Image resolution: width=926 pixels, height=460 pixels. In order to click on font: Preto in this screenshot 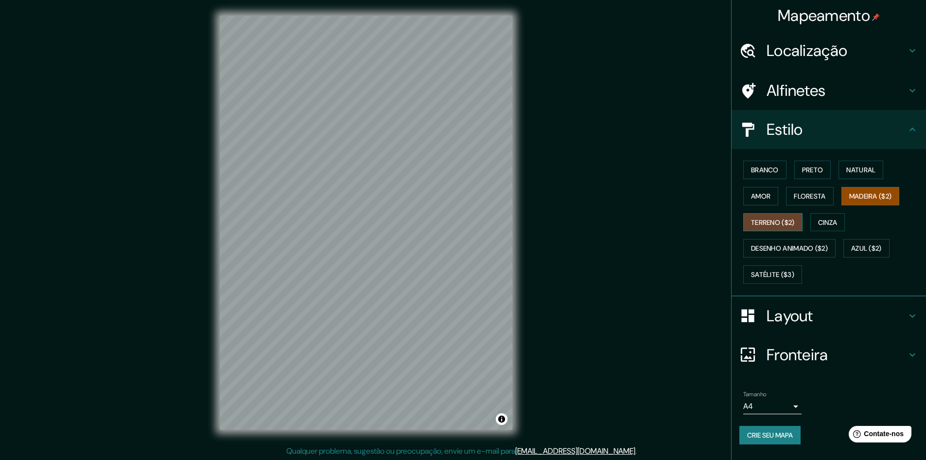, I will do `click(813, 170)`.